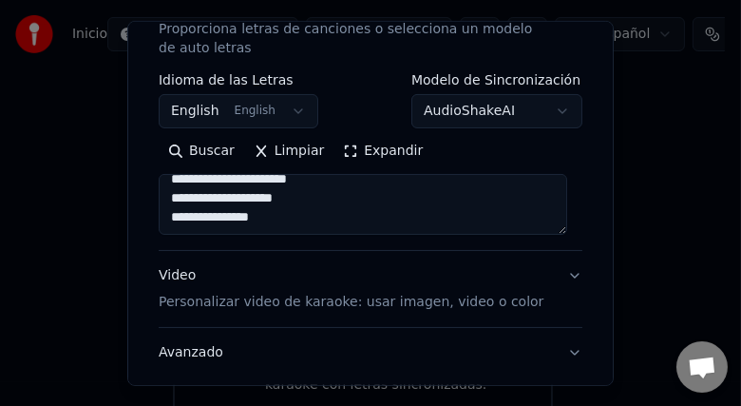 This screenshot has width=741, height=406. I want to click on div: Video, so click(351, 289).